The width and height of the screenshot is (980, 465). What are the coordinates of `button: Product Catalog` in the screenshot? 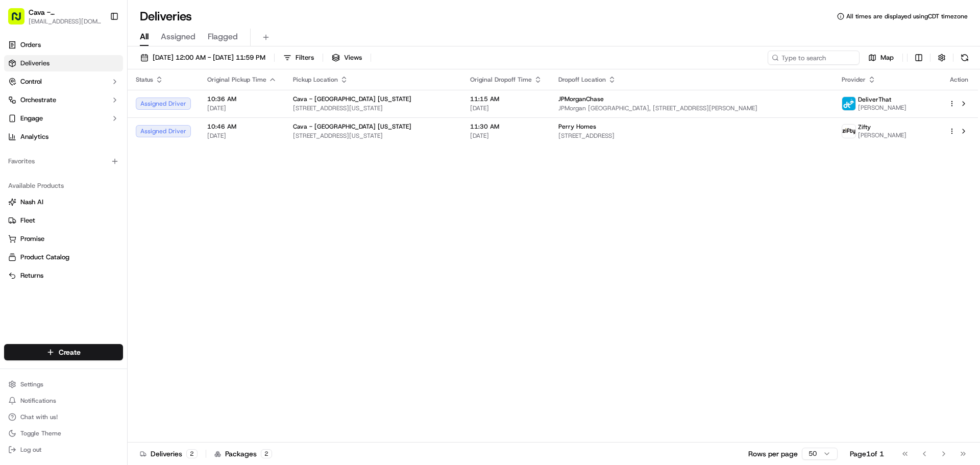 It's located at (63, 257).